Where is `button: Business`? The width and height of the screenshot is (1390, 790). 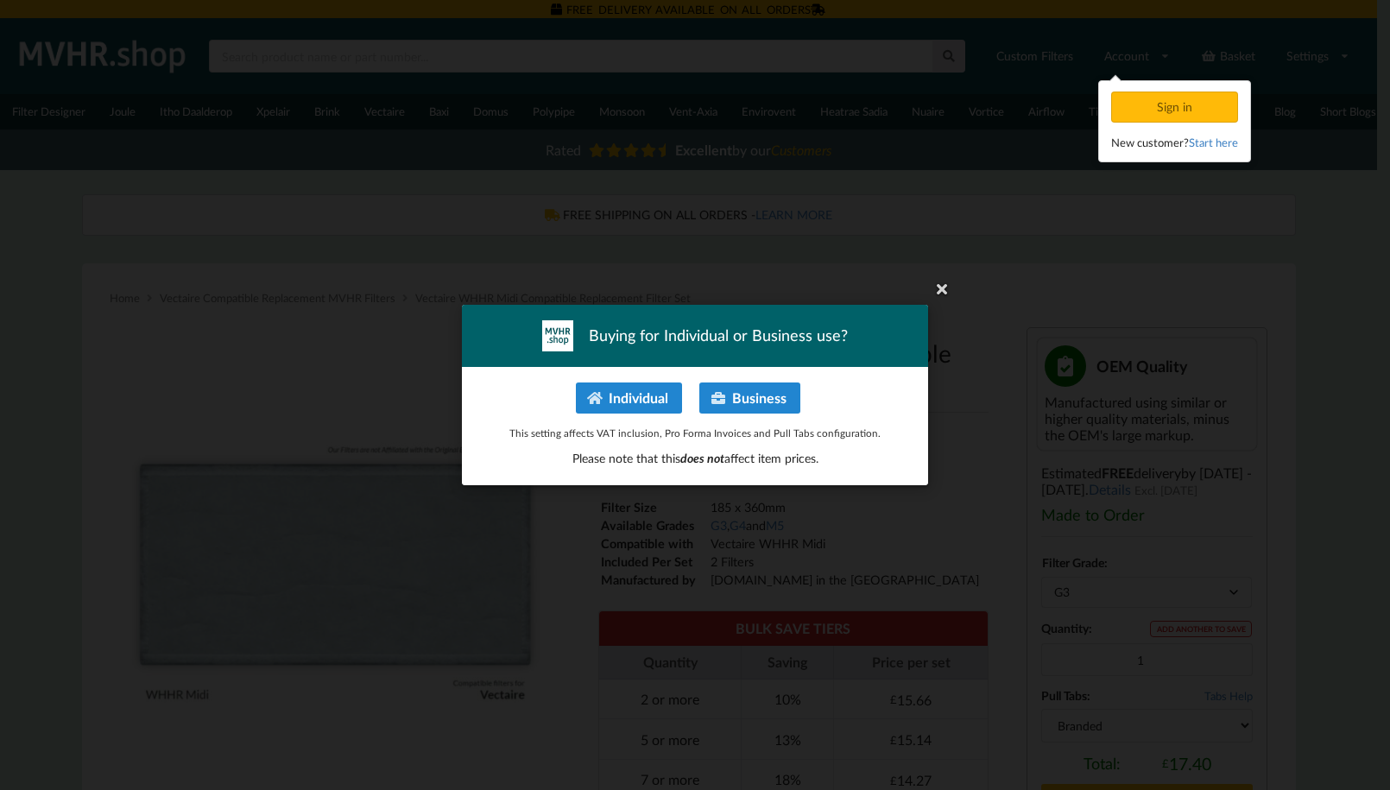 button: Business is located at coordinates (749, 398).